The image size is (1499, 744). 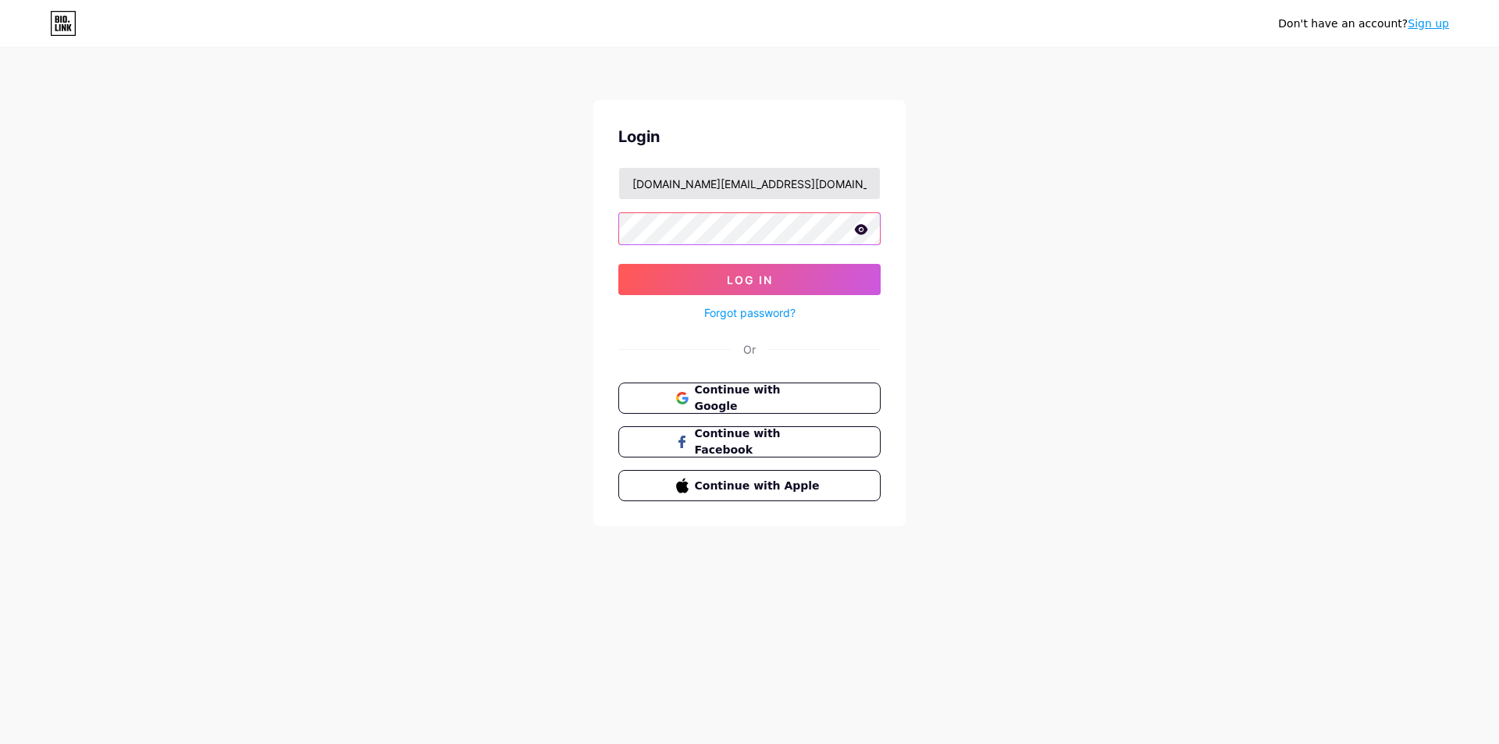 I want to click on div: Login, so click(x=749, y=137).